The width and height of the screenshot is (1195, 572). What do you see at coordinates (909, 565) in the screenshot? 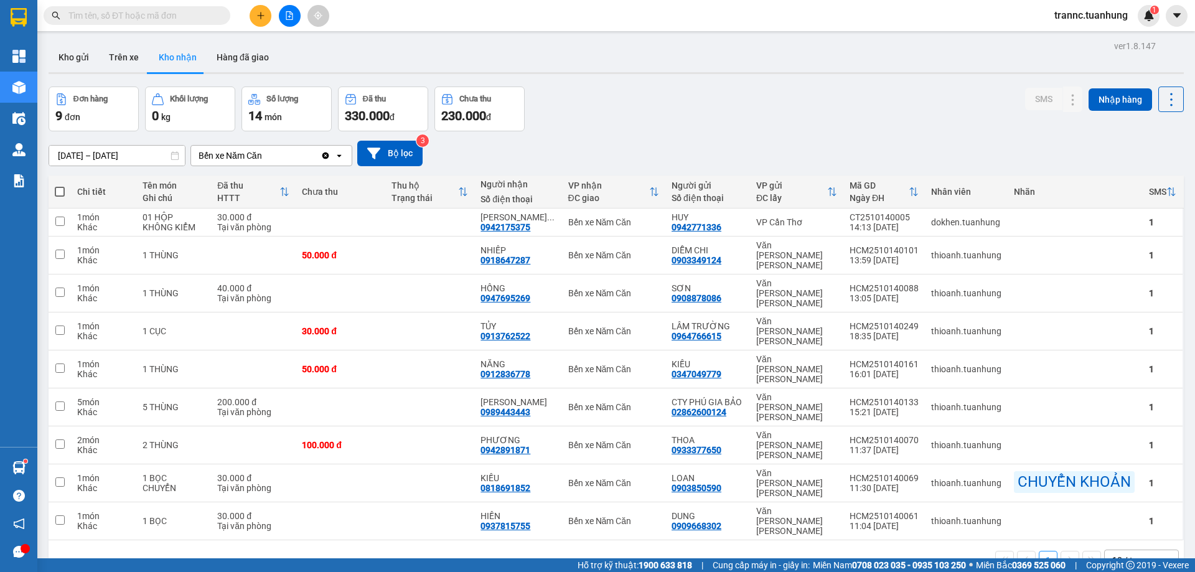
I see `strong: 0708 023 035 - 0935 103 250` at bounding box center [909, 565].